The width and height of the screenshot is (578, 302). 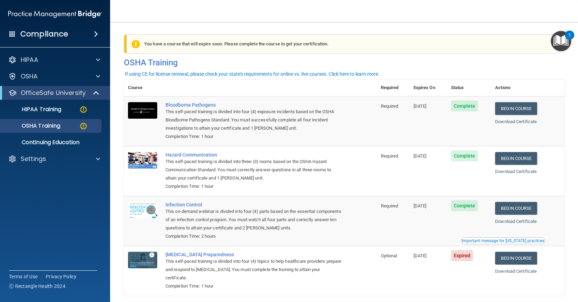 What do you see at coordinates (503, 241) in the screenshot?
I see `button: Read this if you are a dental practitioner in the state of CA` at bounding box center [503, 241].